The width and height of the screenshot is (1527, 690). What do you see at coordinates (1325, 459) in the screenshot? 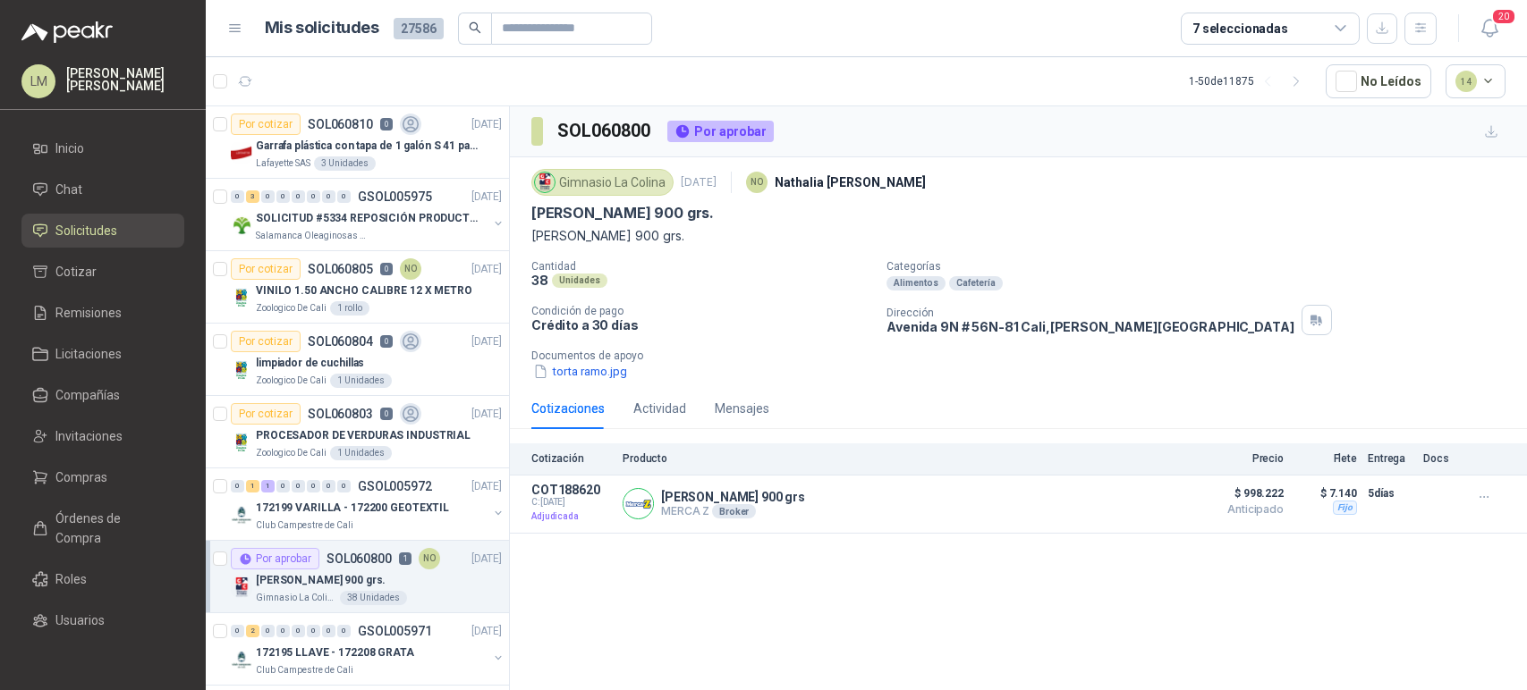
I see `p: Flete` at bounding box center [1325, 459].